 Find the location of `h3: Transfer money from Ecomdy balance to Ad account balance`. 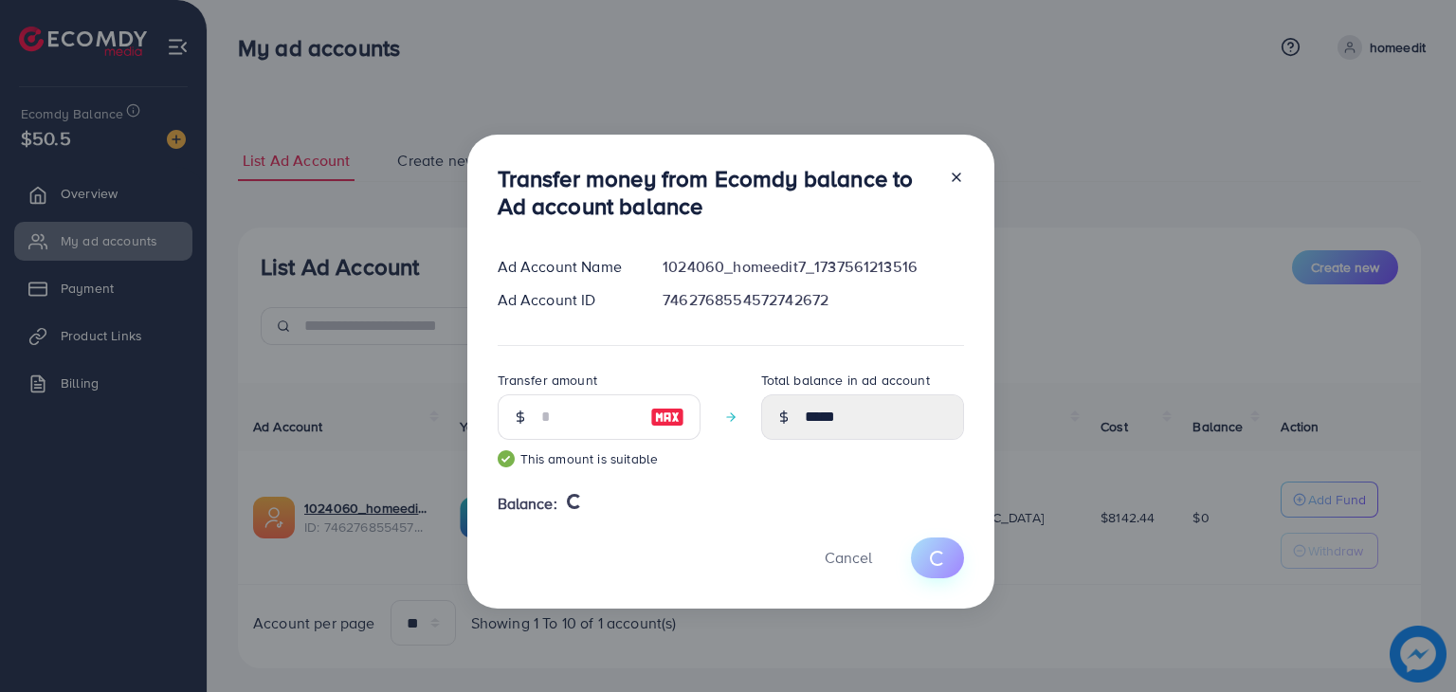

h3: Transfer money from Ecomdy balance to Ad account balance is located at coordinates (715, 192).